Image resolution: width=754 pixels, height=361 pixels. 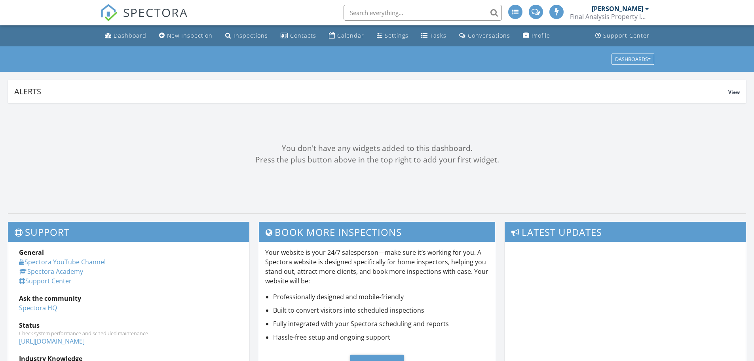 I want to click on div: Tasks, so click(x=438, y=35).